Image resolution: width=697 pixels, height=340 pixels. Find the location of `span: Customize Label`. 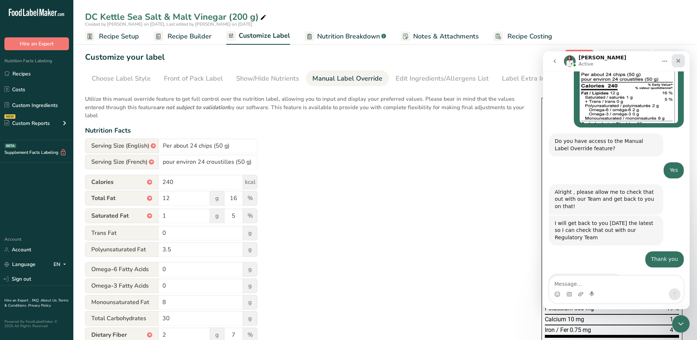

span: Customize Label is located at coordinates (264, 36).